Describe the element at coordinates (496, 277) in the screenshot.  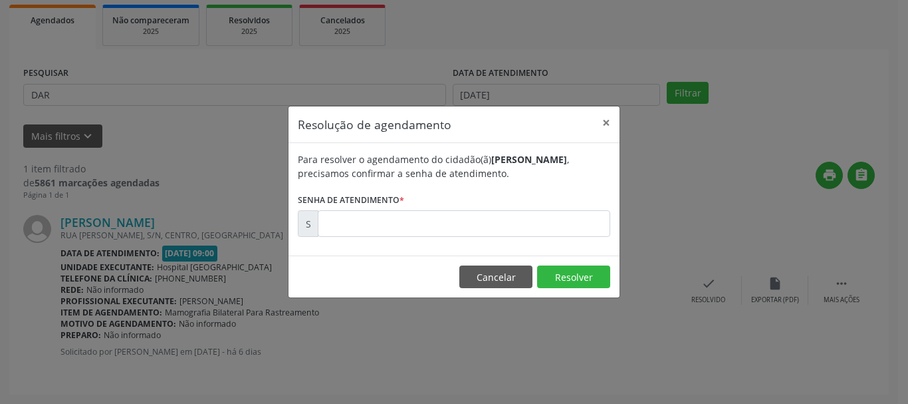
I see `button: Cancelar` at that location.